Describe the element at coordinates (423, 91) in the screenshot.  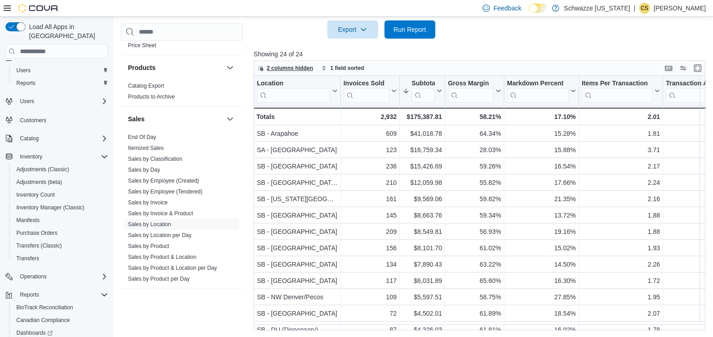
I see `div: Subtotal` at that location.